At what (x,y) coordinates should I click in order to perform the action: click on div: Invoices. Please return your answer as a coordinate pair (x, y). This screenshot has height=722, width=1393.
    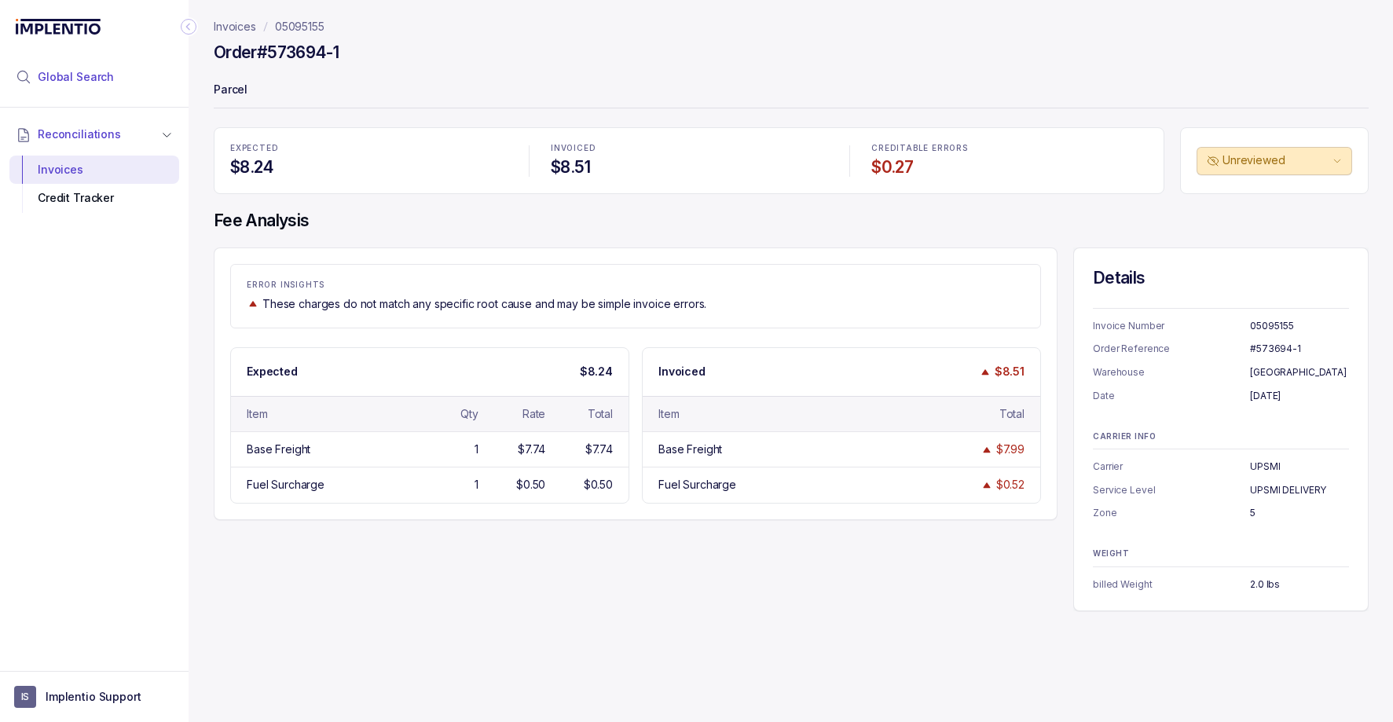
    Looking at the image, I should click on (94, 170).